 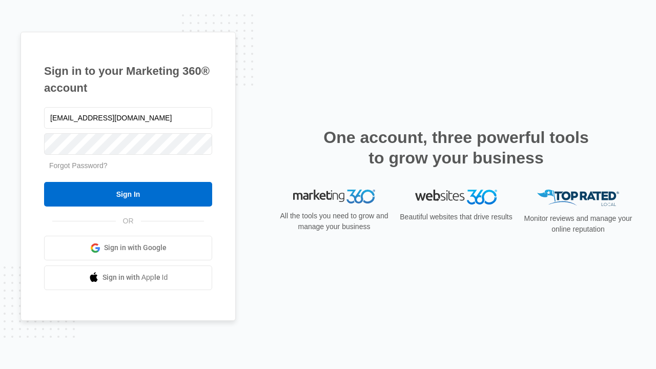 What do you see at coordinates (456, 217) in the screenshot?
I see `p: Beautiful websites that drive results` at bounding box center [456, 217].